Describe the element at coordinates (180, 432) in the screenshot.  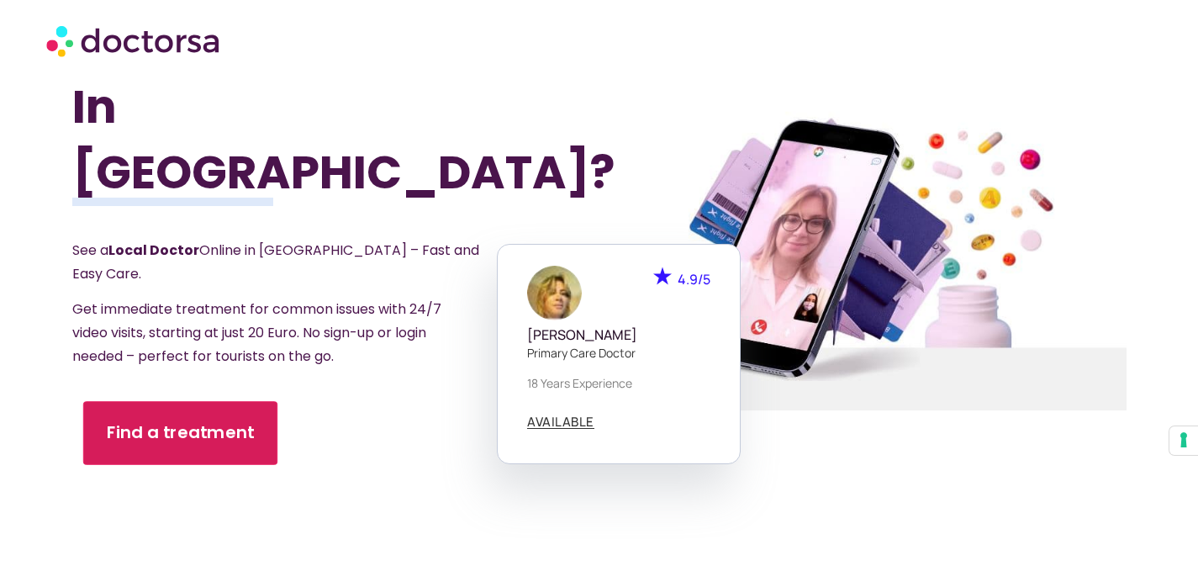
I see `span: Find a treatment` at that location.